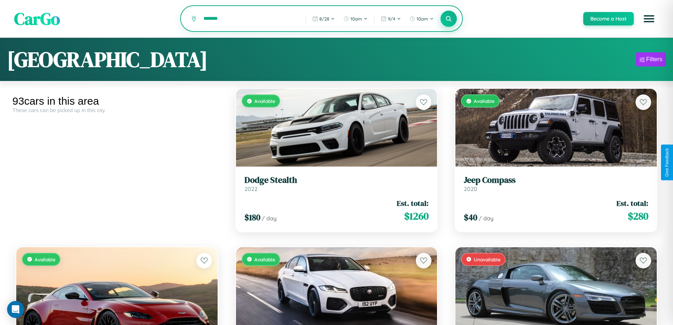 The image size is (673, 325). Describe the element at coordinates (556, 183) in the screenshot. I see `a: Jeep Compass2020` at that location.